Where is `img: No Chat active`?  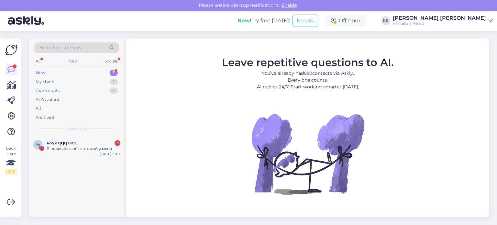
img: No Chat active is located at coordinates (307, 154).